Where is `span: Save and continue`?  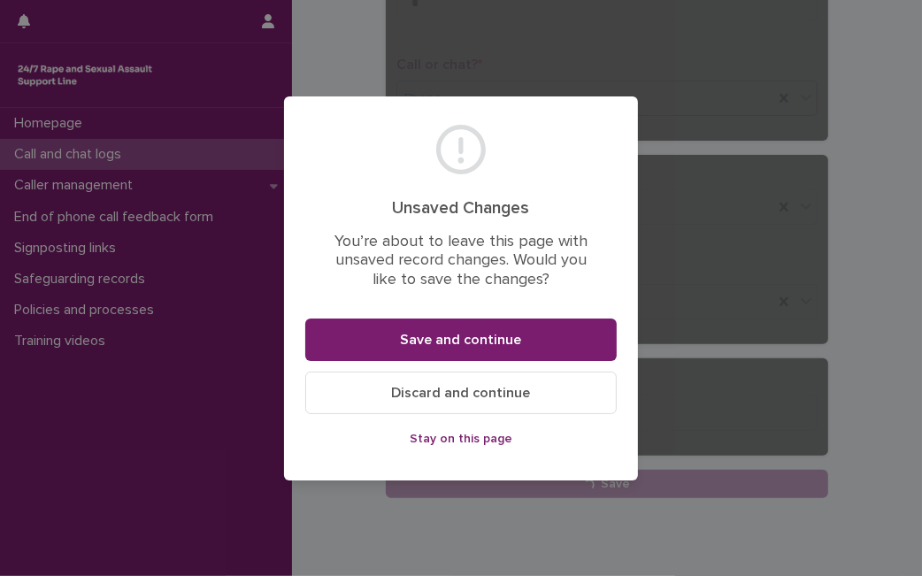
span: Save and continue is located at coordinates (461, 340).